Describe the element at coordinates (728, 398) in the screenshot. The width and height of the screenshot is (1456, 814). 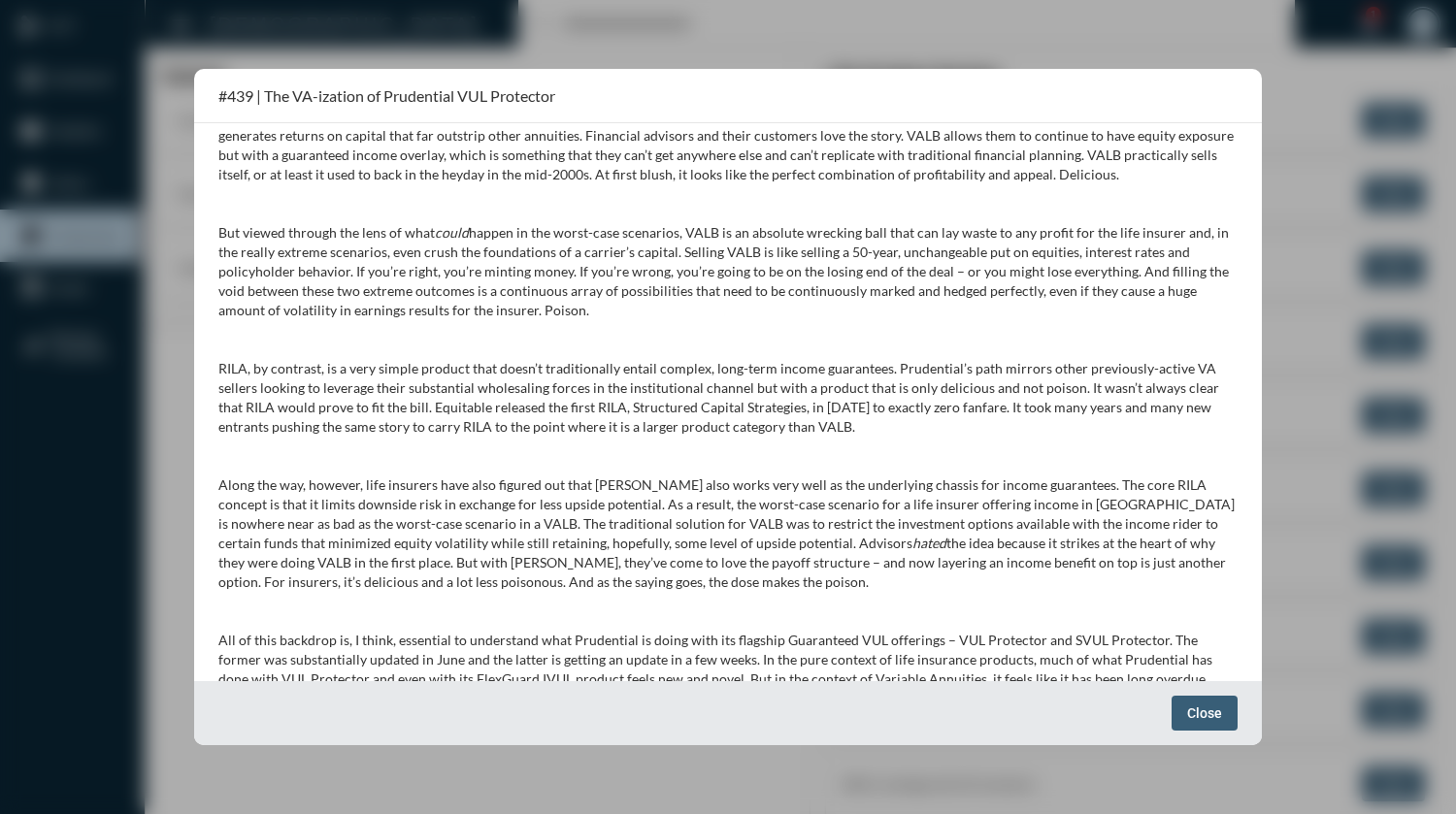
I see `p: RILA, by contrast, is a very simple product that doesn’t traditionally entail complex, long-term ...` at that location.